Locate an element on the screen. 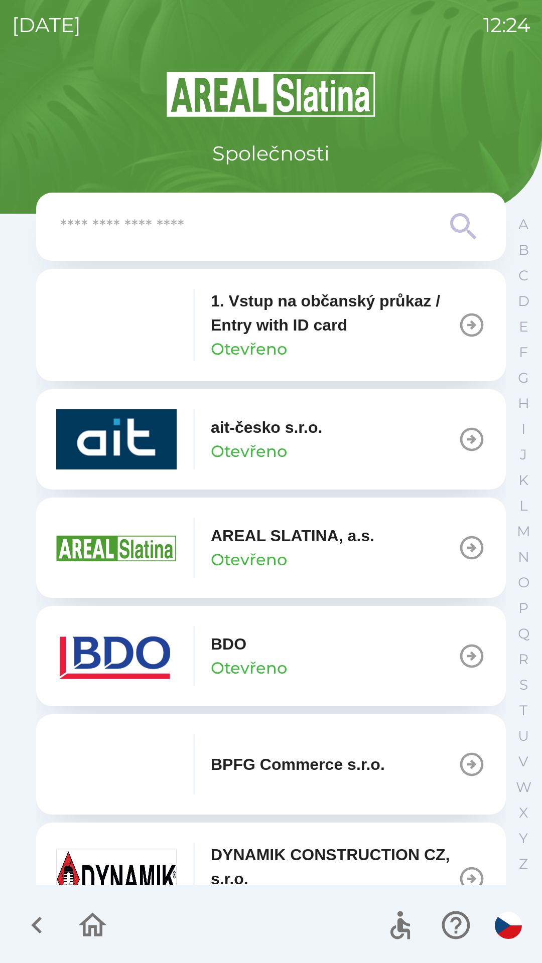  img: cs flag is located at coordinates (508, 925).